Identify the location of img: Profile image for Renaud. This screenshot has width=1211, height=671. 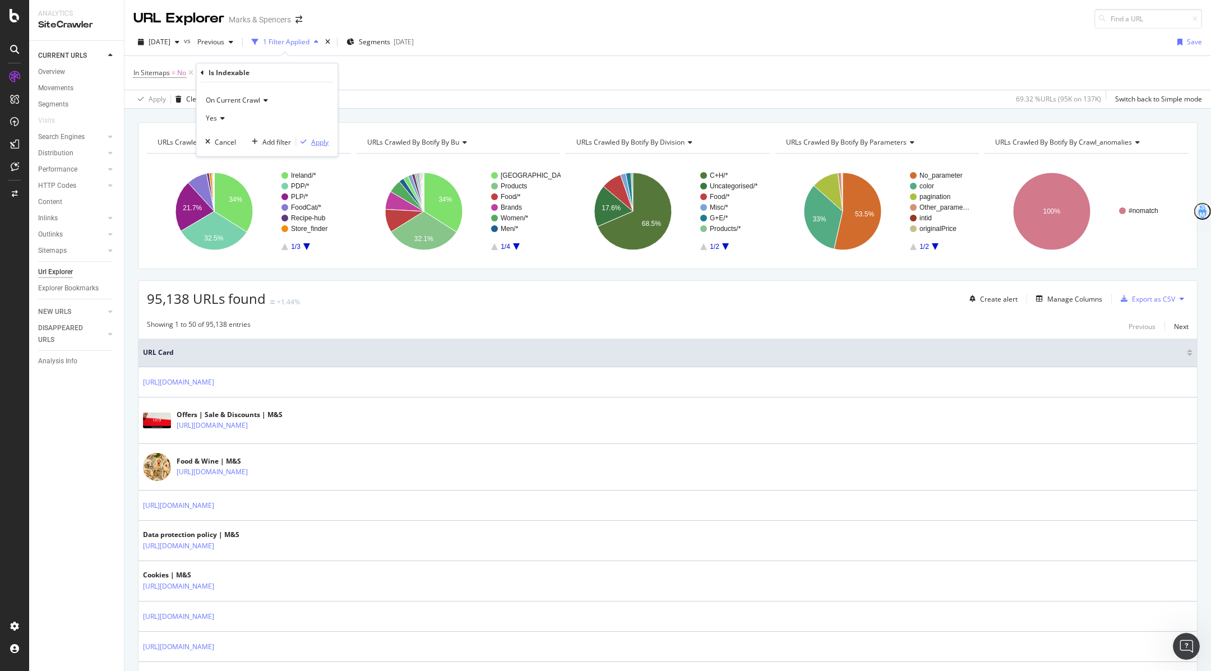
(39, 75).